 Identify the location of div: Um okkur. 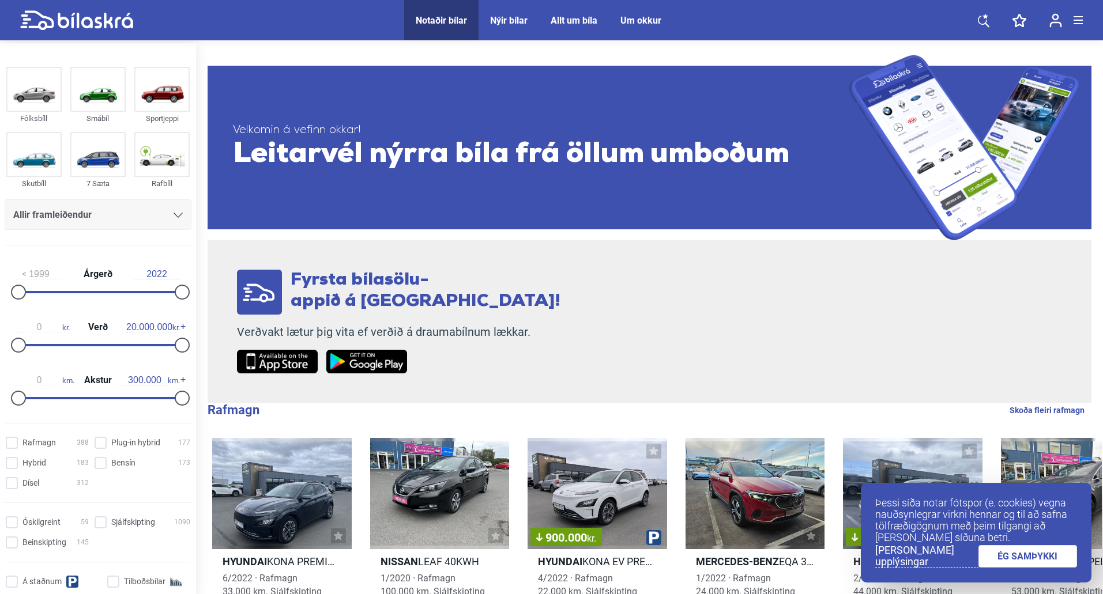
(641, 20).